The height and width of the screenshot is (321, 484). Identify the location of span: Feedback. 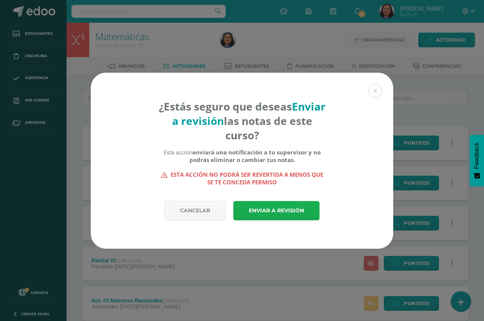
(477, 156).